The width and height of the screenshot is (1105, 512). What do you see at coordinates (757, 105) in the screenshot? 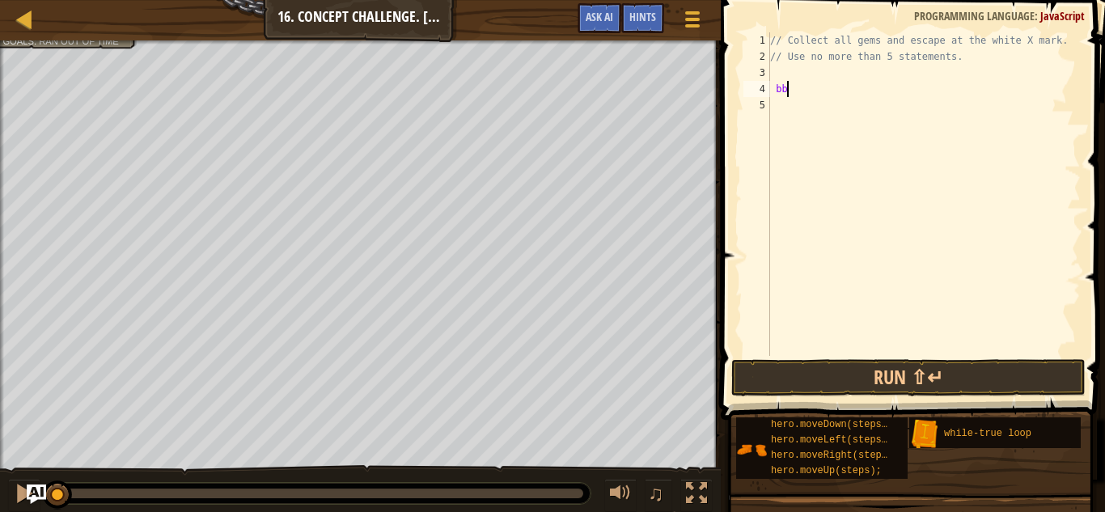
I see `div: 5` at bounding box center [757, 105].